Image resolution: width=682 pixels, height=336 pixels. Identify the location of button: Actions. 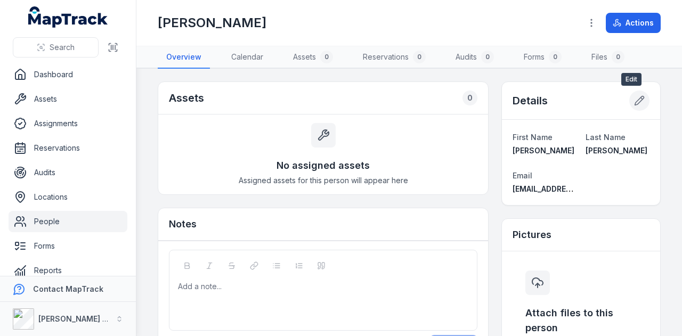
(633, 23).